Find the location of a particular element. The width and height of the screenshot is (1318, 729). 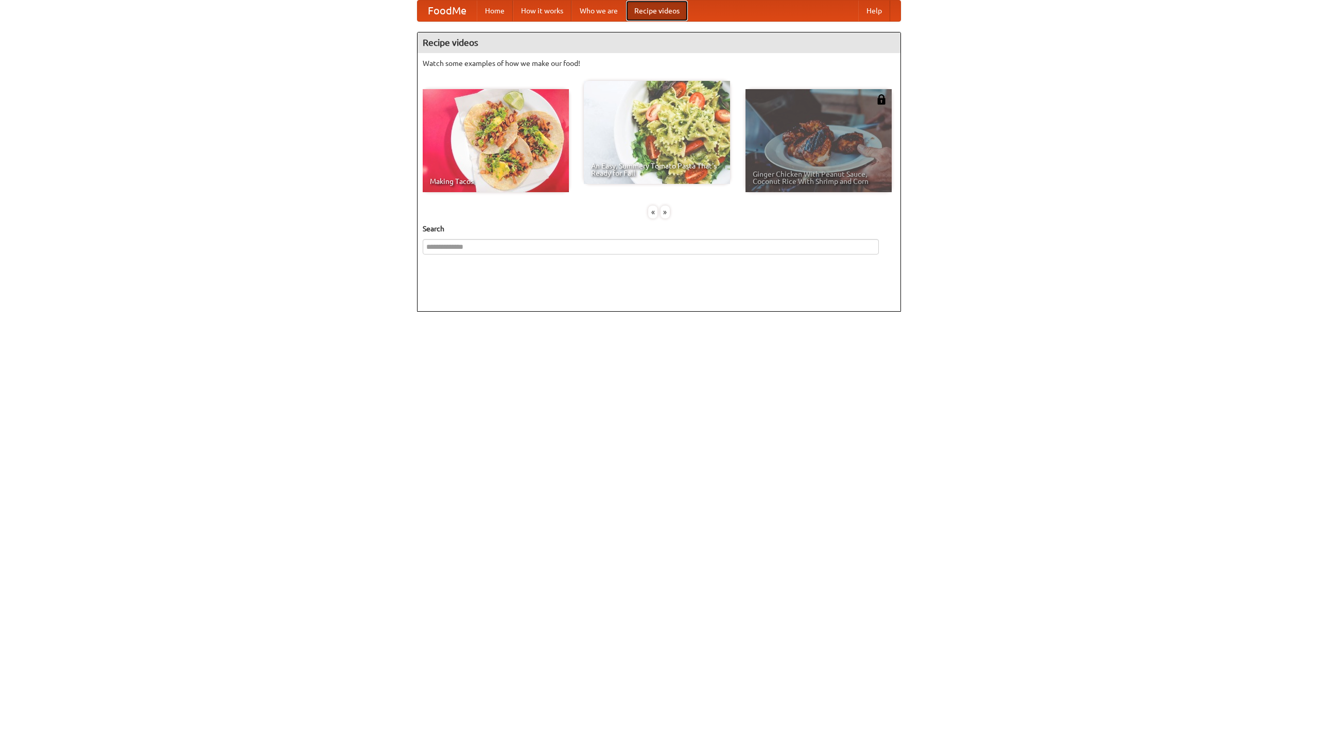

span: An Easy, Summery Tomato Pasta That's Ready for Fall is located at coordinates (657, 169).